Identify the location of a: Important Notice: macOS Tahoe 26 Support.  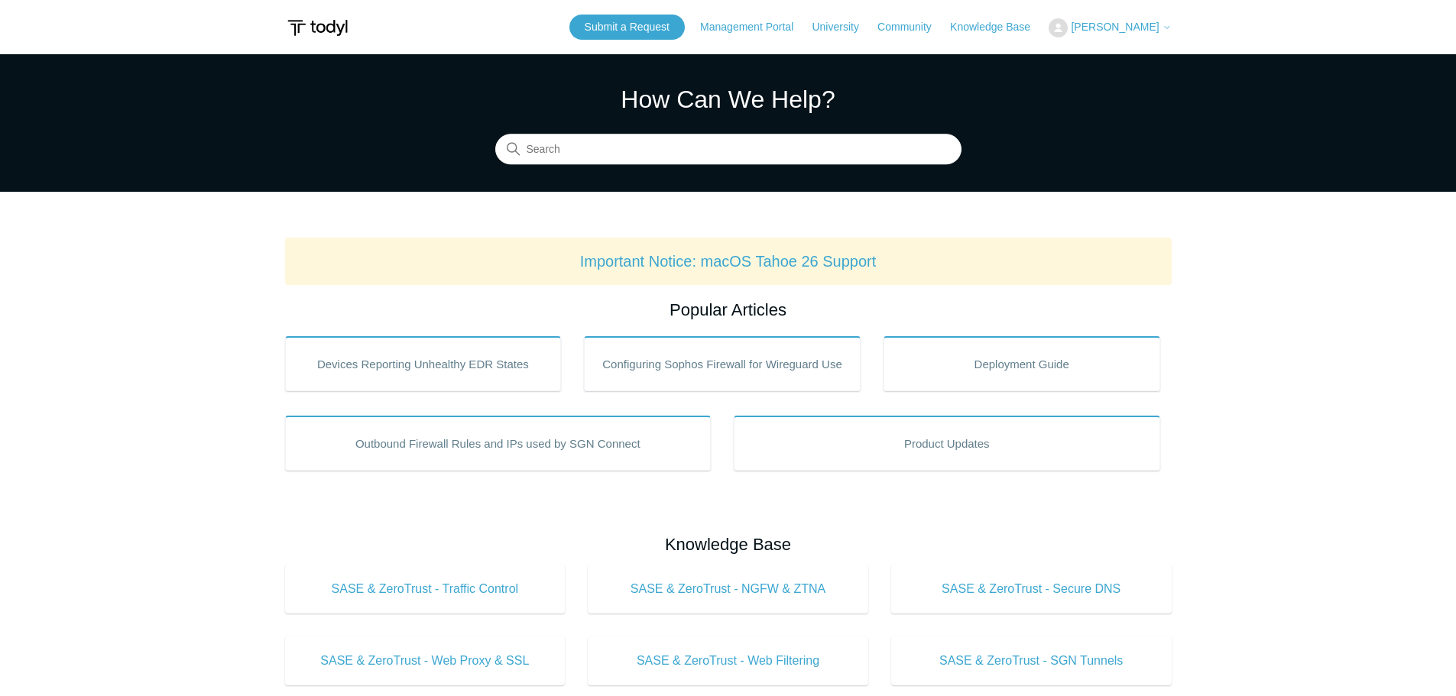
(729, 261).